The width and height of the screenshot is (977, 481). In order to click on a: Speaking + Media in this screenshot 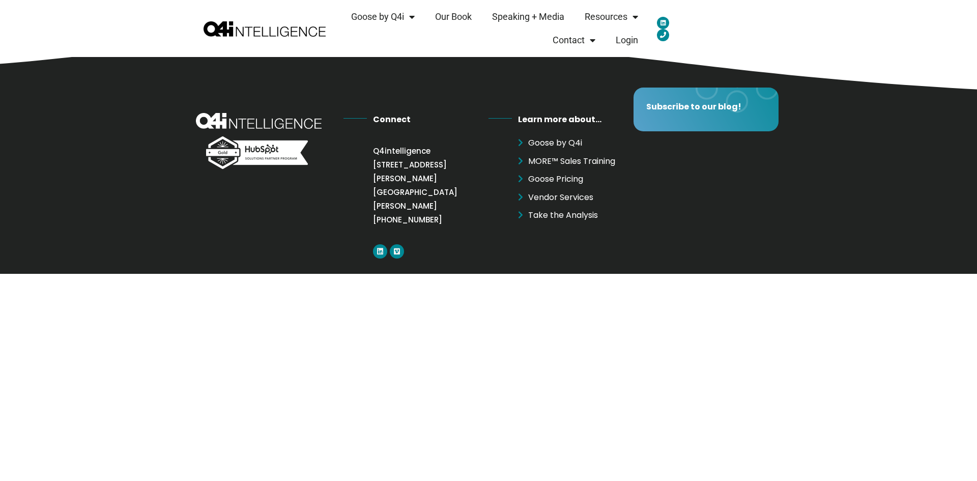, I will do `click(528, 17)`.